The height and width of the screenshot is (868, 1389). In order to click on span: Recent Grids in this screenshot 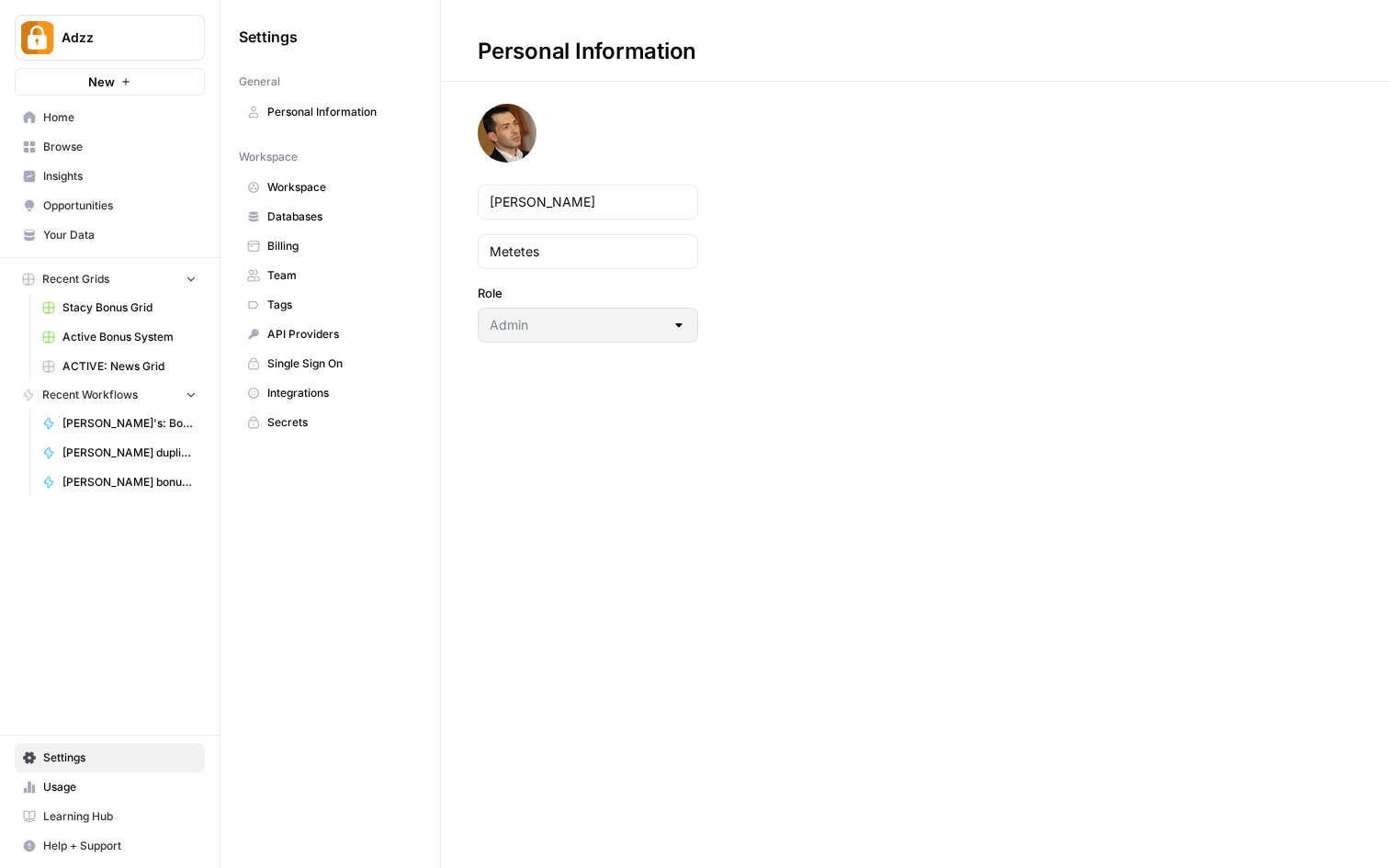, I will do `click(75, 279)`.